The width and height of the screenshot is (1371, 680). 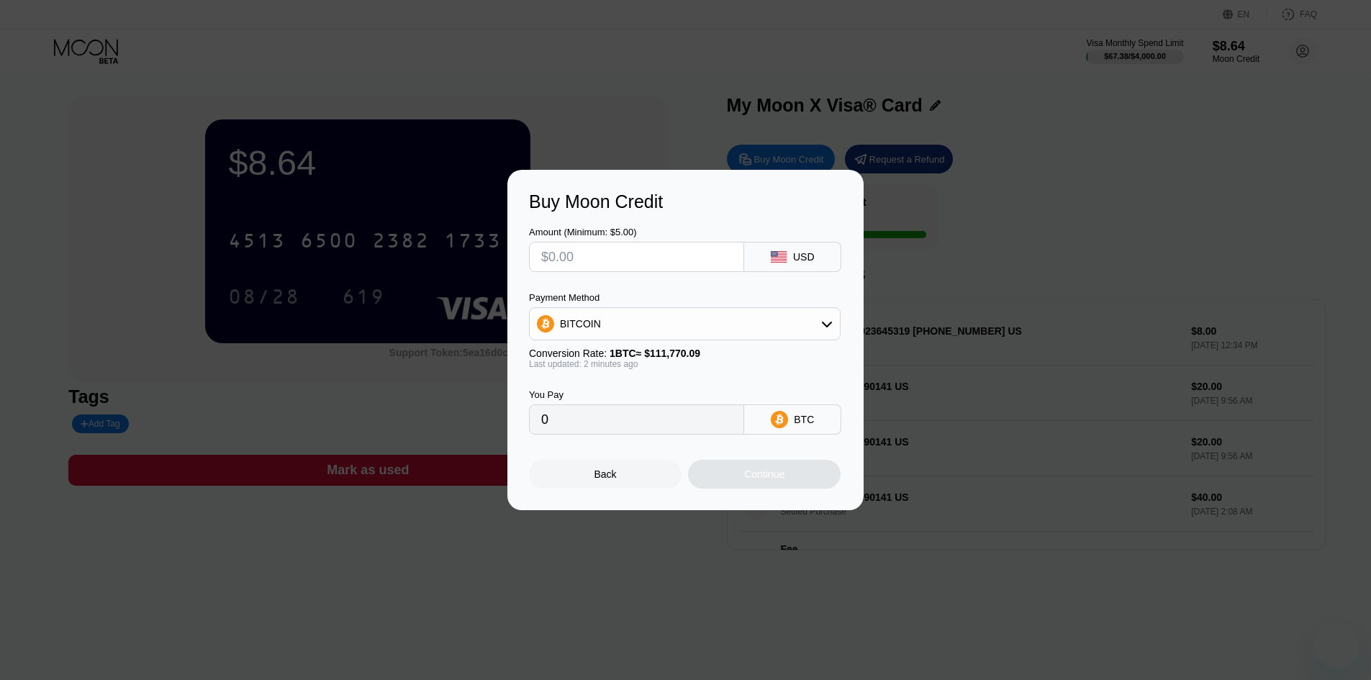 I want to click on div: Buy Moon Credit, so click(x=685, y=202).